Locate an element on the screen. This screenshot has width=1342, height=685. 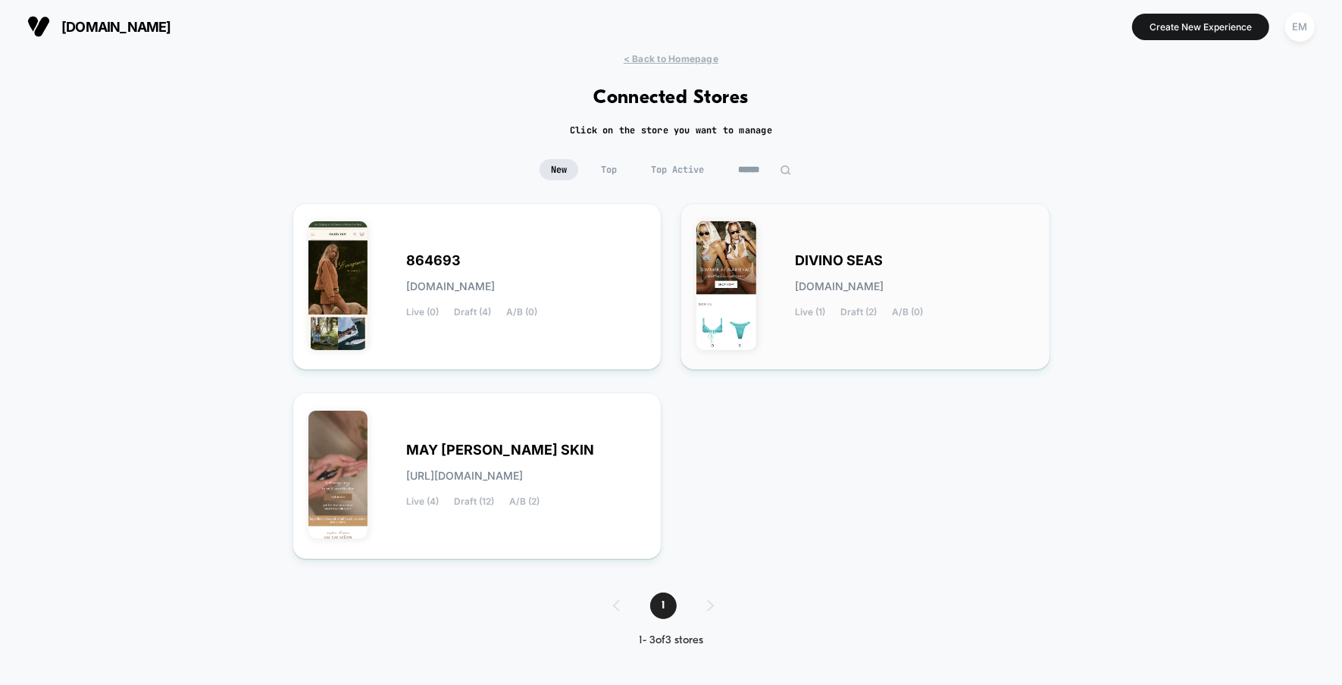
span: A/B (2) is located at coordinates (525, 502).